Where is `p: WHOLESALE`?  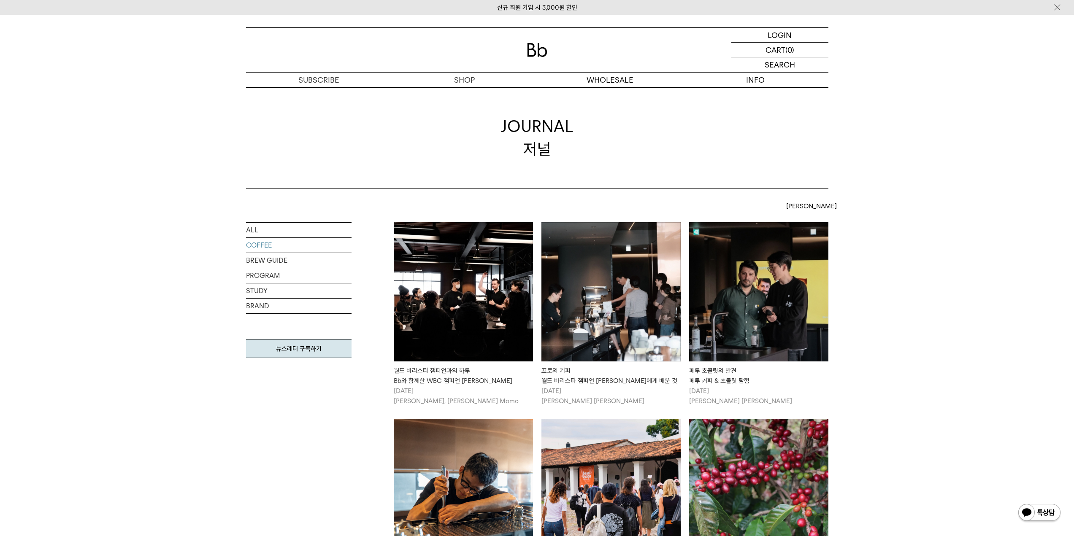 p: WHOLESALE is located at coordinates (610, 80).